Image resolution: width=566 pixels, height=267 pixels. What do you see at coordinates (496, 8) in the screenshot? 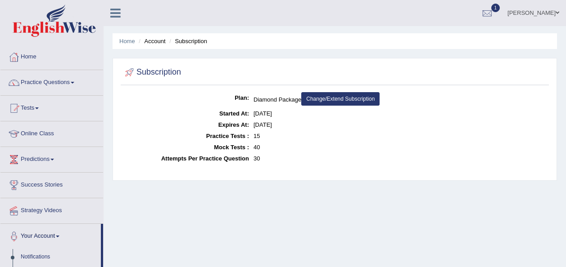
I see `span: 1` at bounding box center [496, 8].